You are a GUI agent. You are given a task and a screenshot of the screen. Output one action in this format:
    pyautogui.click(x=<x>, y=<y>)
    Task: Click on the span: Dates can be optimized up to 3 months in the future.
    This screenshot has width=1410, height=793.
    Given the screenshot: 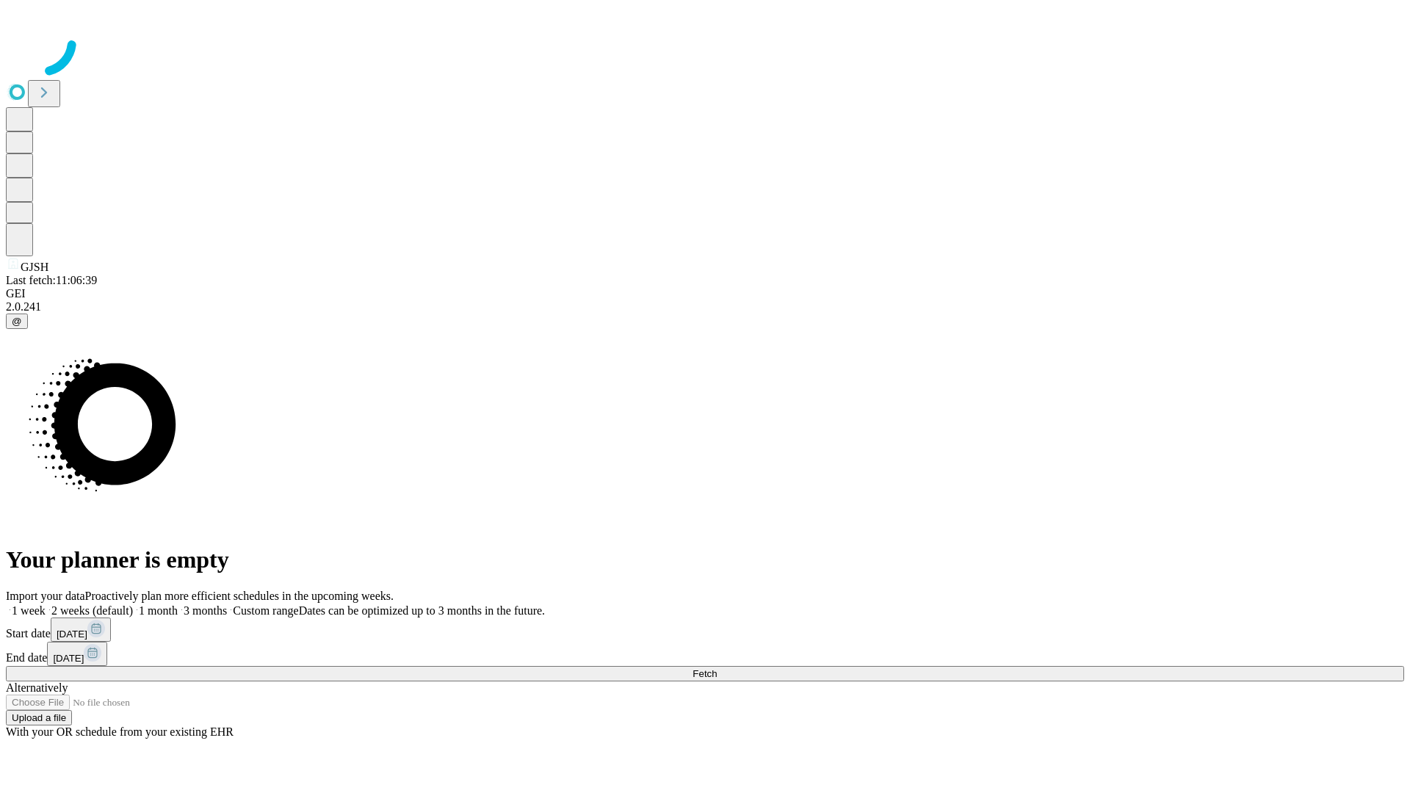 What is the action you would take?
    pyautogui.click(x=422, y=610)
    